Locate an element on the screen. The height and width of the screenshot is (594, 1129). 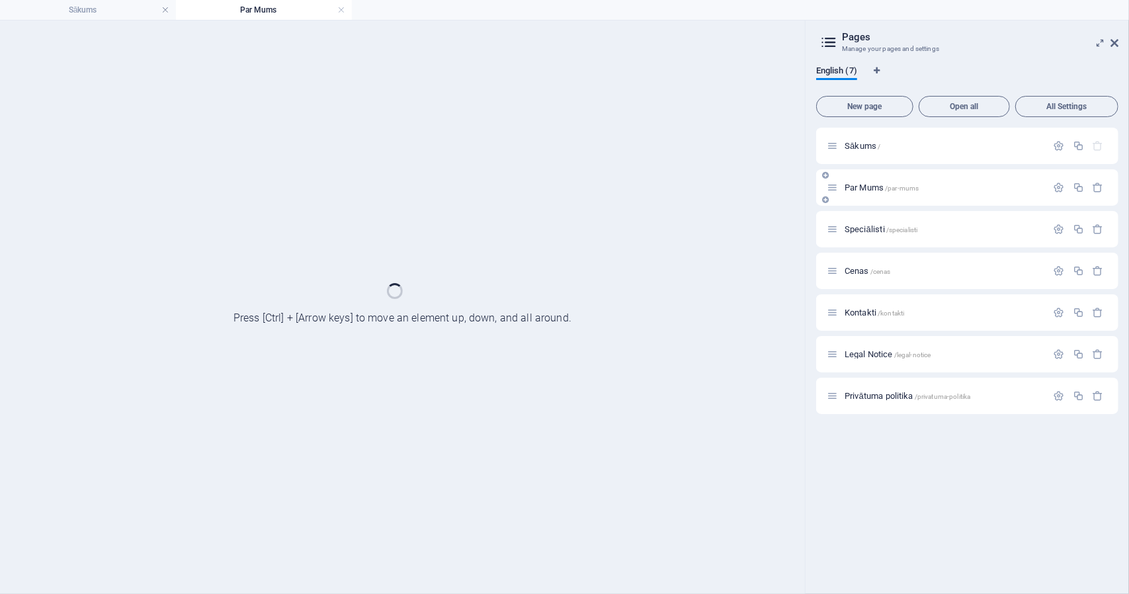
span: /par-mums is located at coordinates (901, 188).